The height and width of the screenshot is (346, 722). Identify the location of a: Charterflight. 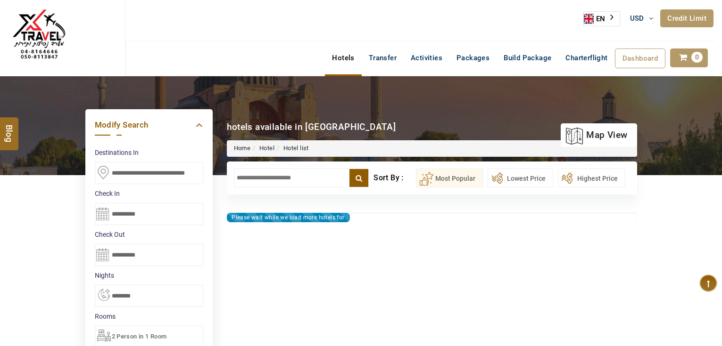
(586, 58).